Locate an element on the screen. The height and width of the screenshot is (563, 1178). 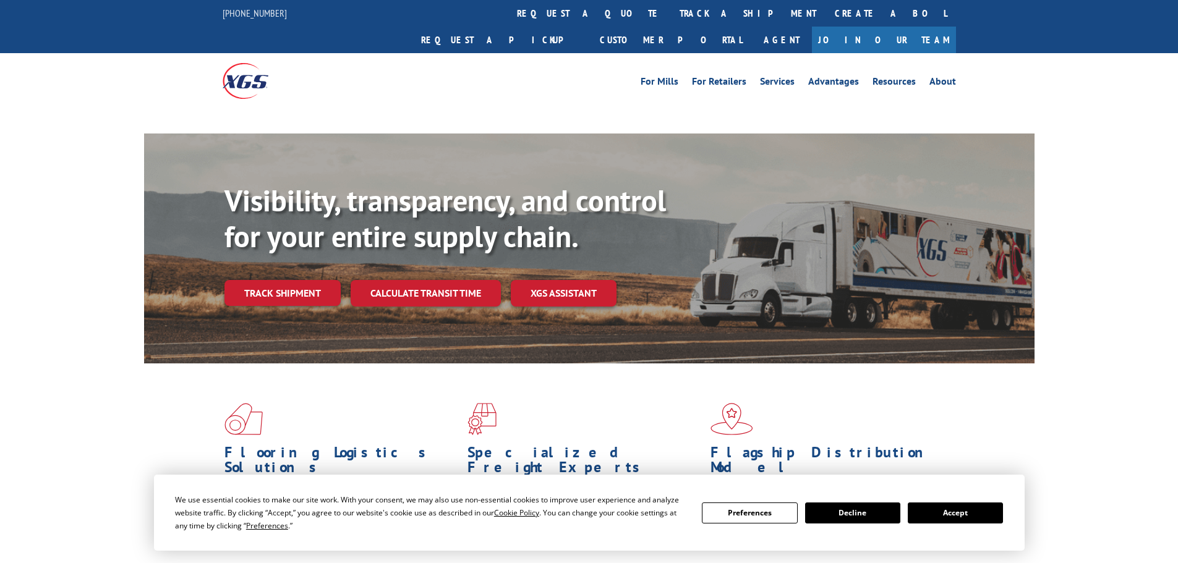
h1: Specialized Freight Experts is located at coordinates (584, 463).